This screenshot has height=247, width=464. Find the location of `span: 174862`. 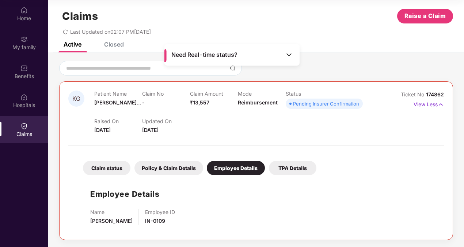

span: 174862 is located at coordinates (435, 94).